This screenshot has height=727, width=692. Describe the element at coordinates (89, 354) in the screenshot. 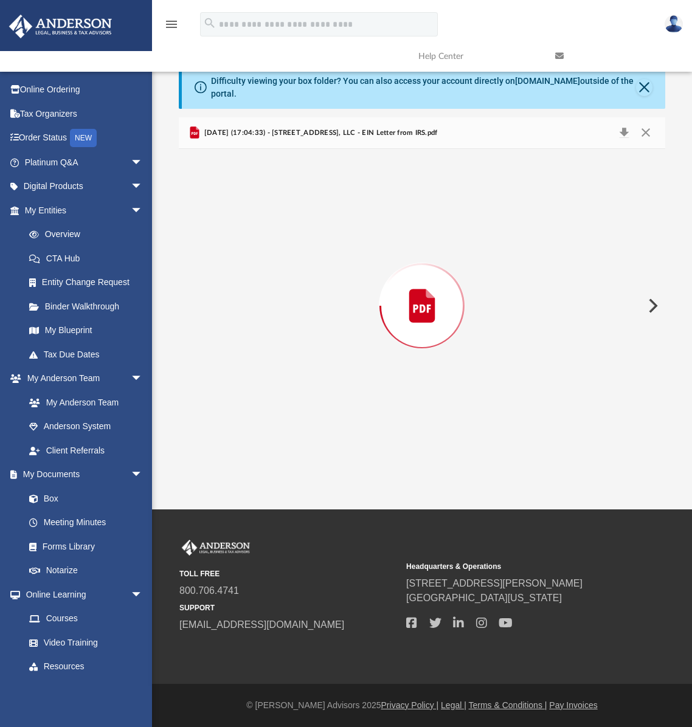

I see `a: Tax Due Dates` at that location.